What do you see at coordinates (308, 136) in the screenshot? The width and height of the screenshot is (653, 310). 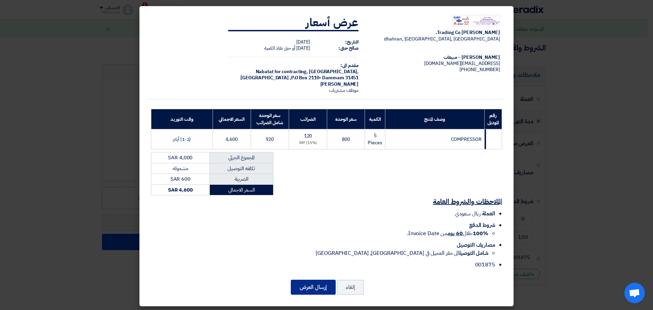 I see `span: 120` at bounding box center [308, 136].